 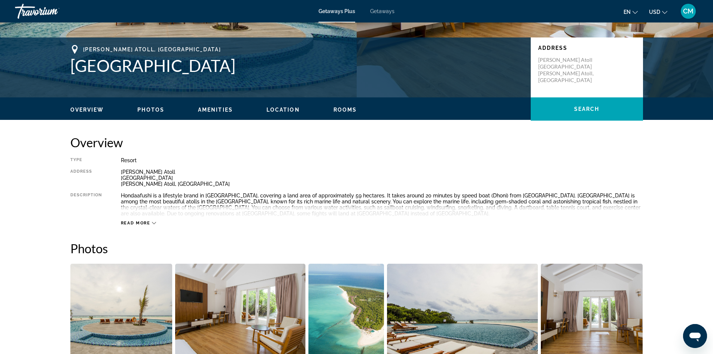 I want to click on span: Photos, so click(x=151, y=110).